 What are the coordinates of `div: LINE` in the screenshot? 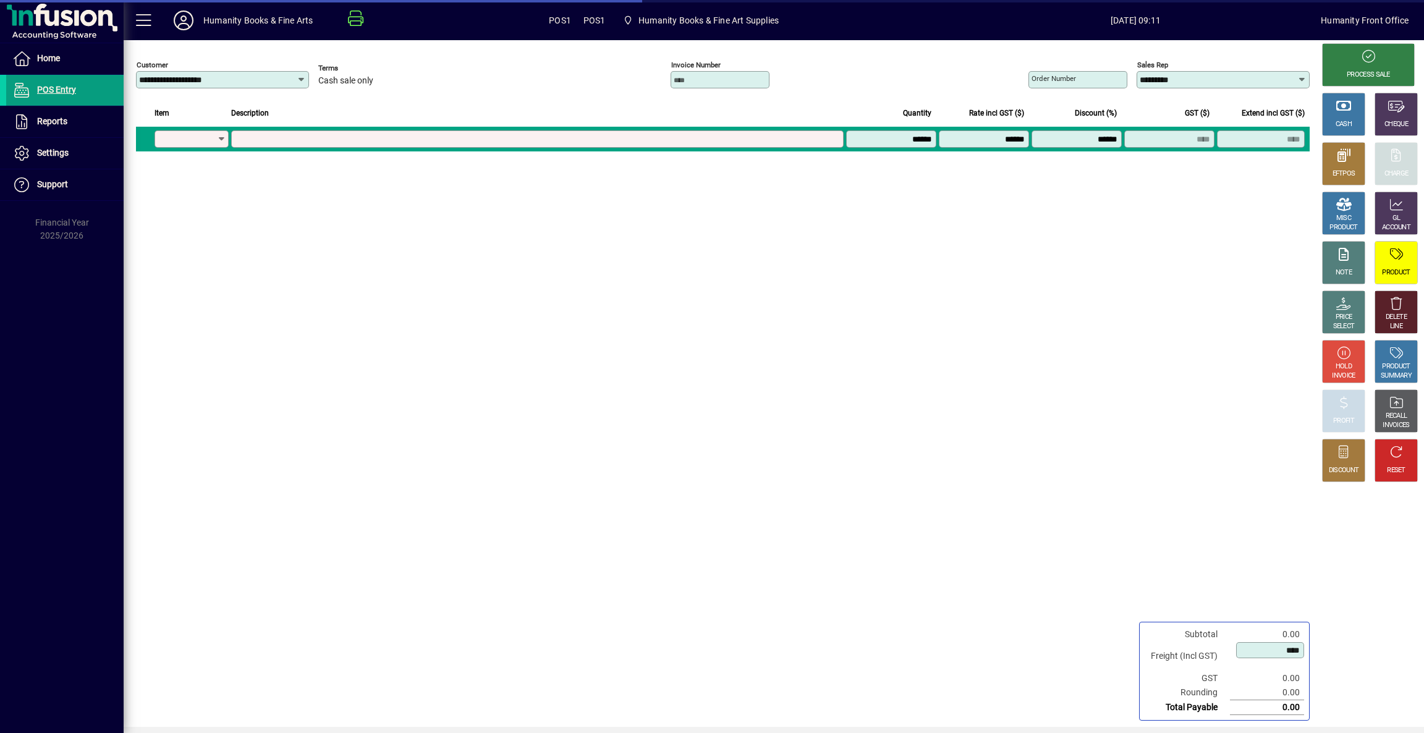 It's located at (1396, 326).